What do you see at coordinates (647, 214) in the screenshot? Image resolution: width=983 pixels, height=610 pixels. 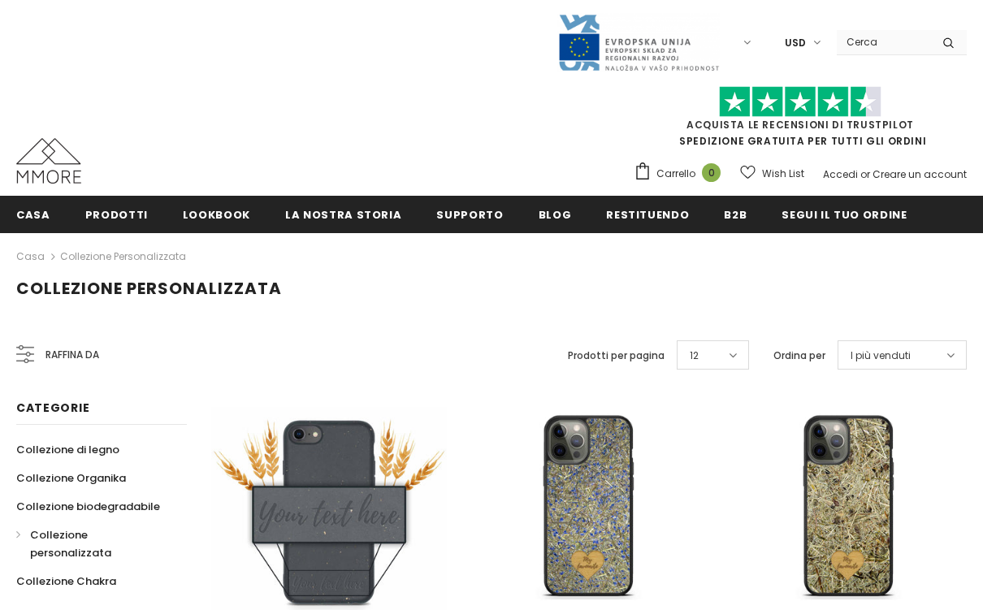 I see `a: Restituendo` at bounding box center [647, 214].